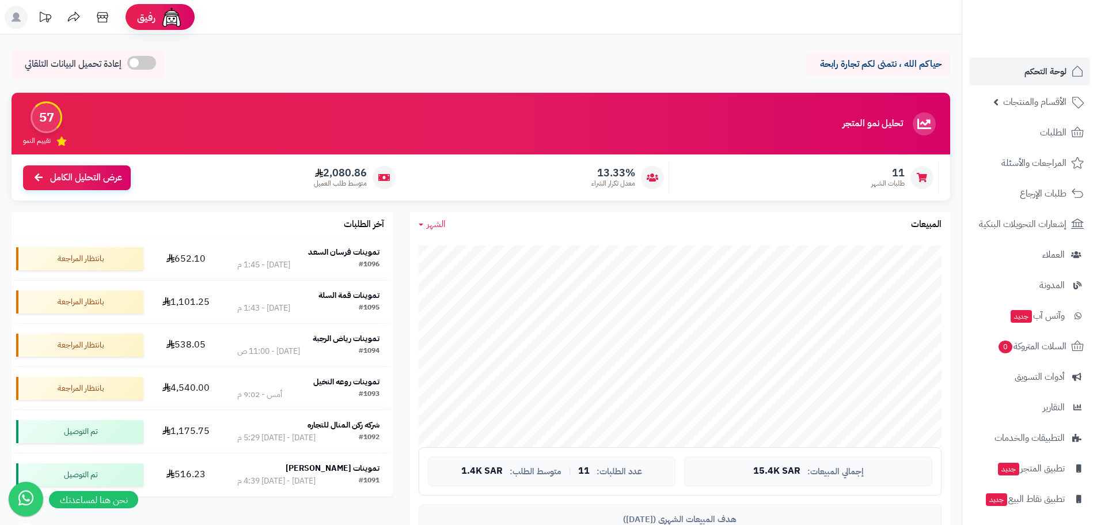 The width and height of the screenshot is (1097, 525). What do you see at coordinates (619, 471) in the screenshot?
I see `span: عدد الطلبات:` at bounding box center [619, 471].